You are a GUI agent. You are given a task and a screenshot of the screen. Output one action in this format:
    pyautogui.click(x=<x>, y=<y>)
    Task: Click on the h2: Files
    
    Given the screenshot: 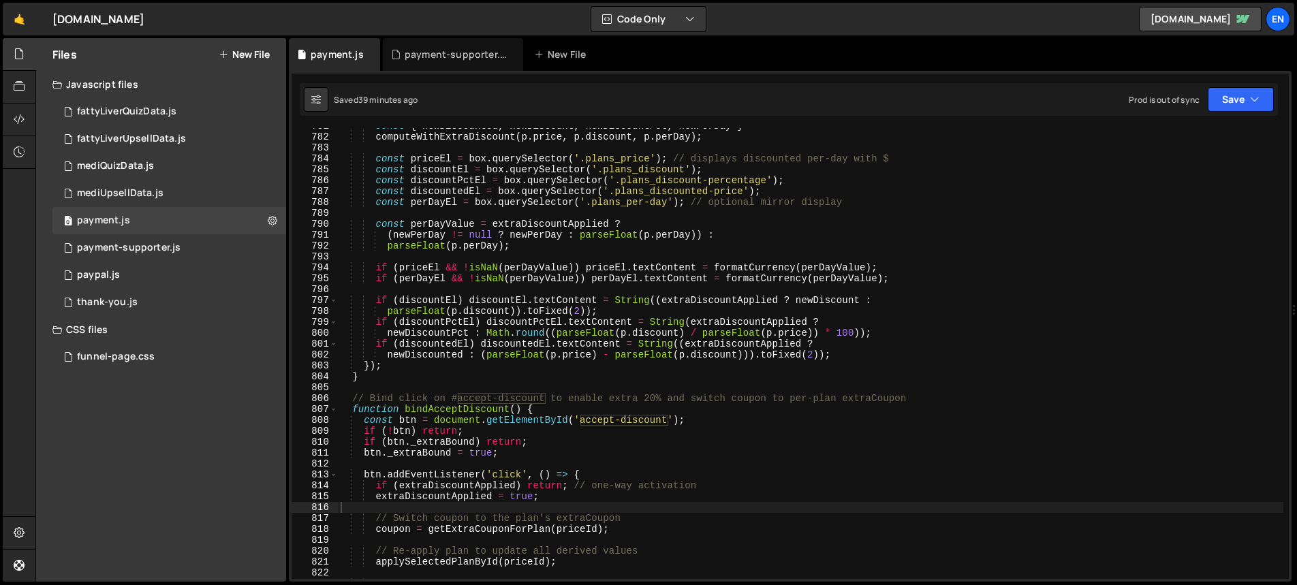 What is the action you would take?
    pyautogui.click(x=65, y=54)
    